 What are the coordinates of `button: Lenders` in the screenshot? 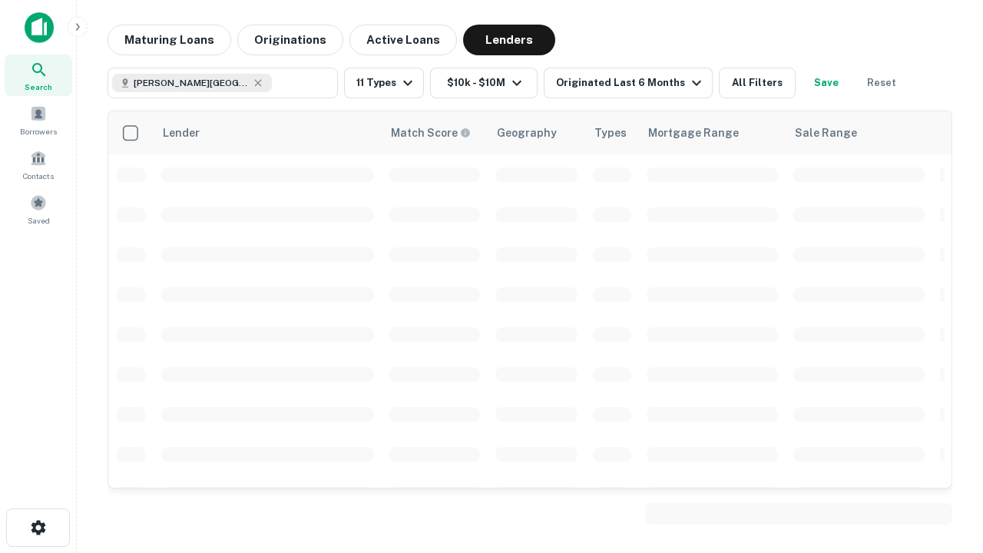 It's located at (509, 40).